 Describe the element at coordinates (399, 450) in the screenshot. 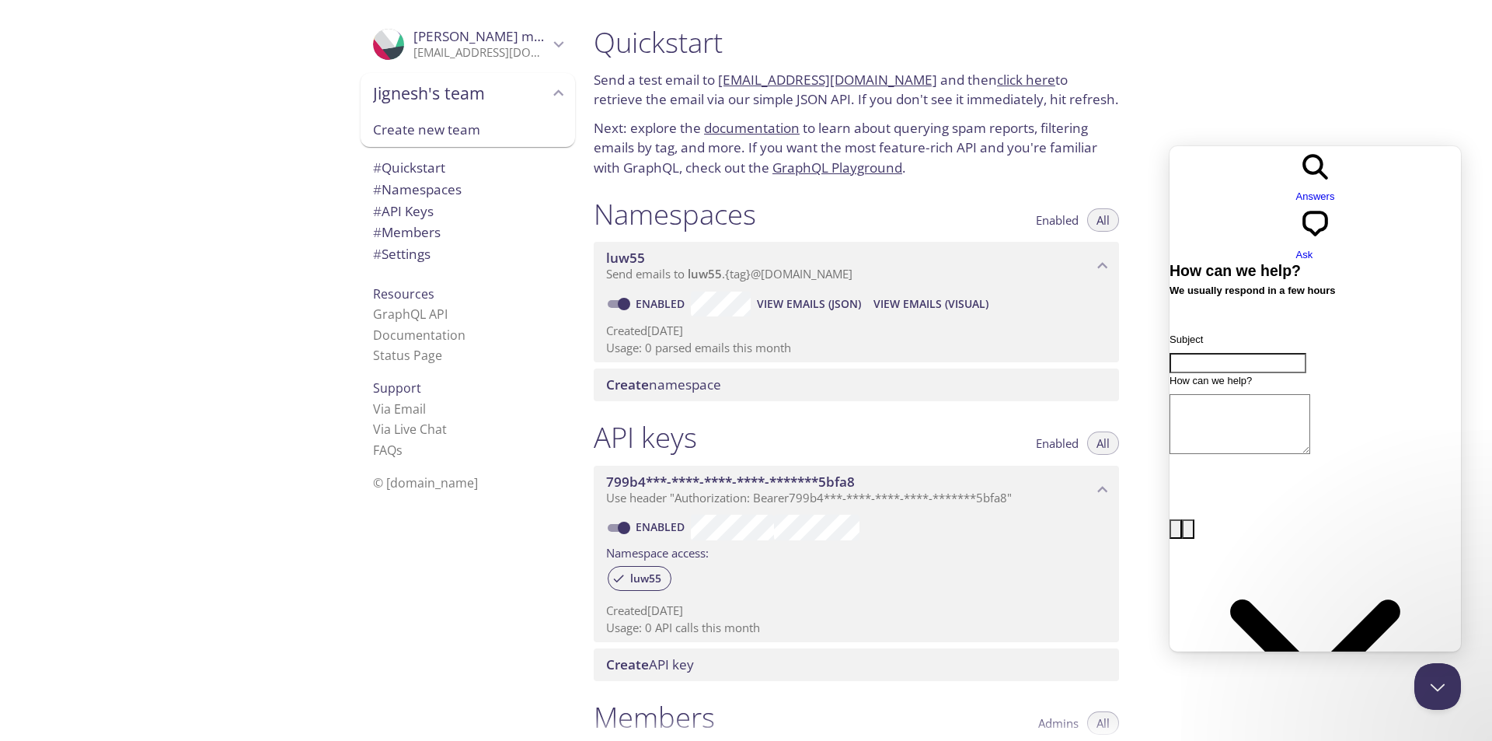

I see `span: s` at that location.